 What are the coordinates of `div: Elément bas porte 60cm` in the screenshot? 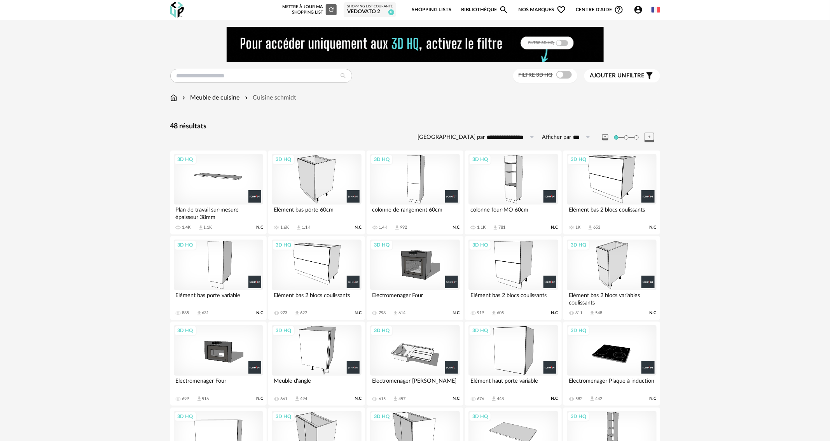 It's located at (317, 212).